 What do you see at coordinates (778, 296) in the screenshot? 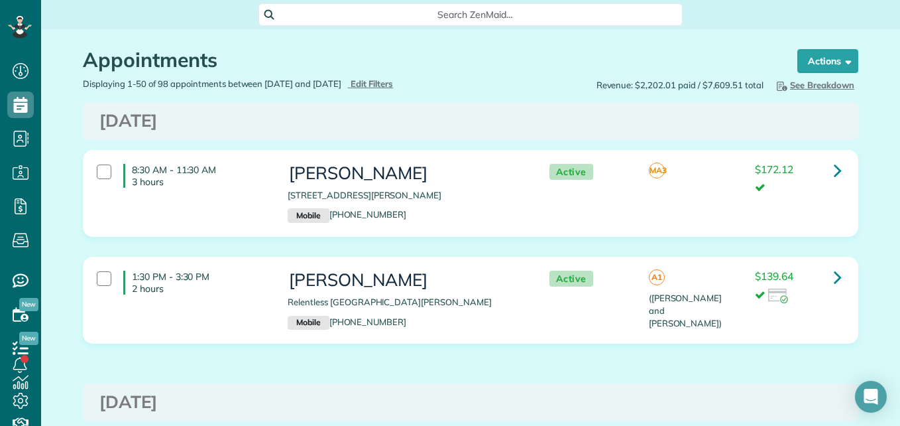
I see `img: icon_credit_card_success-27c2c4fc500a7f1a58a13ef14842cb958d03041fefb464fd2e53c949a5770e83.png` at bounding box center [778, 296].